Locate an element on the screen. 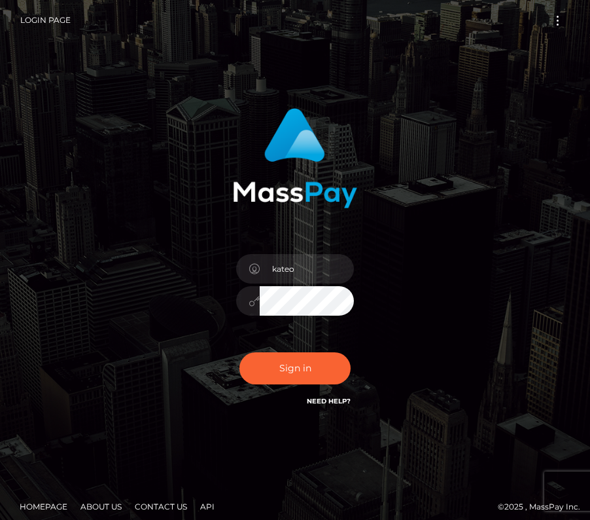 This screenshot has height=520, width=590. input: Username... is located at coordinates (307, 268).